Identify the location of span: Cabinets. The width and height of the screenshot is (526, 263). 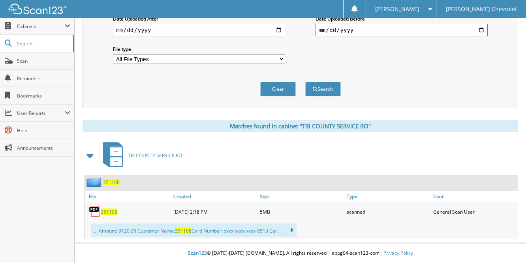
(41, 26).